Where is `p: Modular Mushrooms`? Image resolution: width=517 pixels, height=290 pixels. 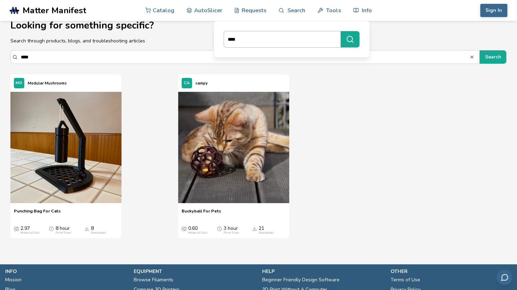 p: Modular Mushrooms is located at coordinates (47, 83).